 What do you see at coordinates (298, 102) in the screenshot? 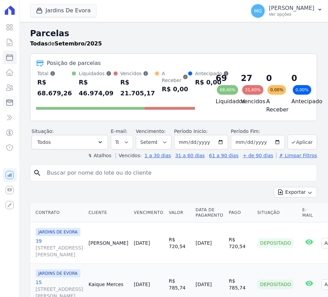
I see `h4: Antecipado` at bounding box center [298, 102].